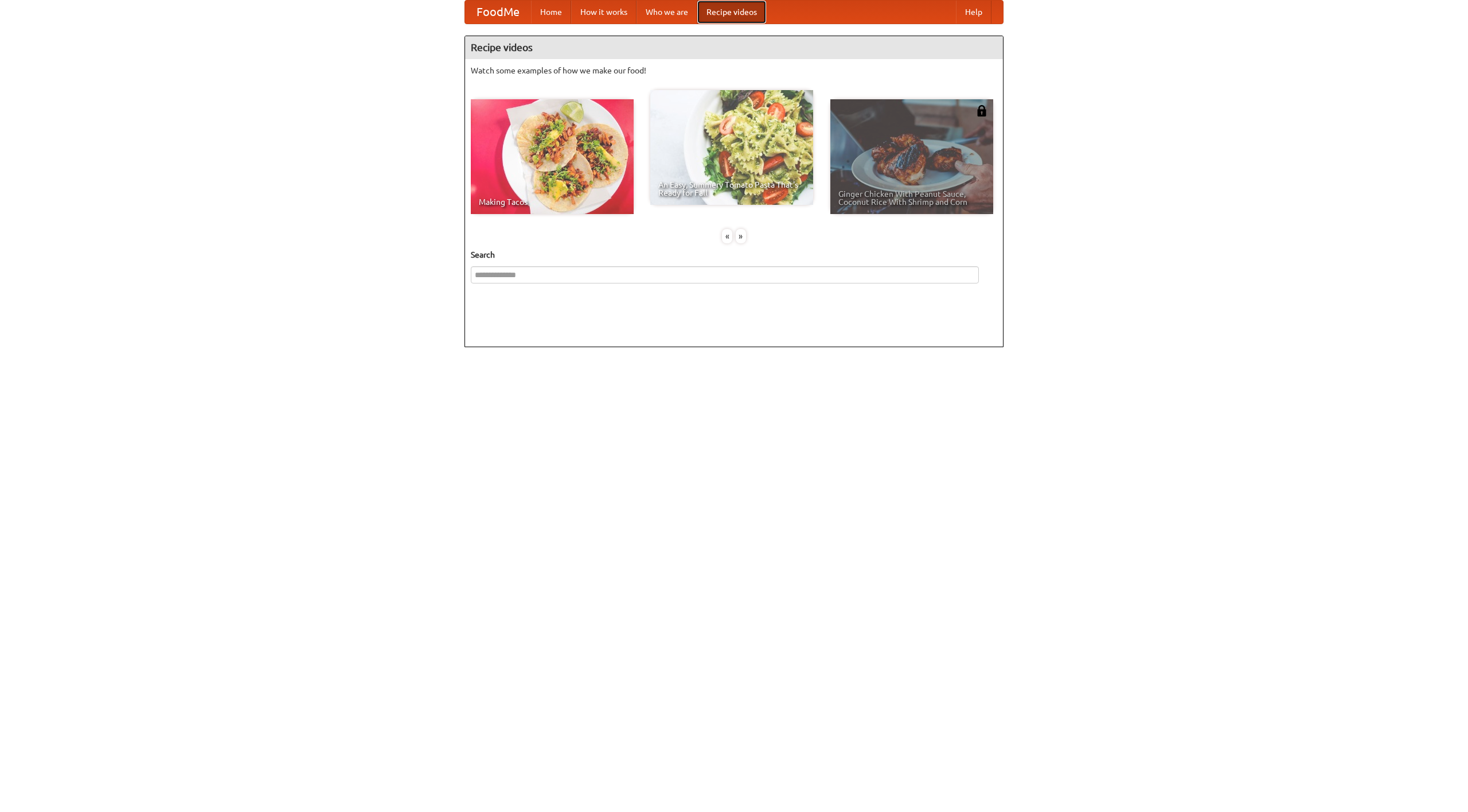 Image resolution: width=1468 pixels, height=812 pixels. Describe the element at coordinates (732, 147) in the screenshot. I see `a: An Easy, Summery Tomato Pasta That's Ready for Fall` at that location.